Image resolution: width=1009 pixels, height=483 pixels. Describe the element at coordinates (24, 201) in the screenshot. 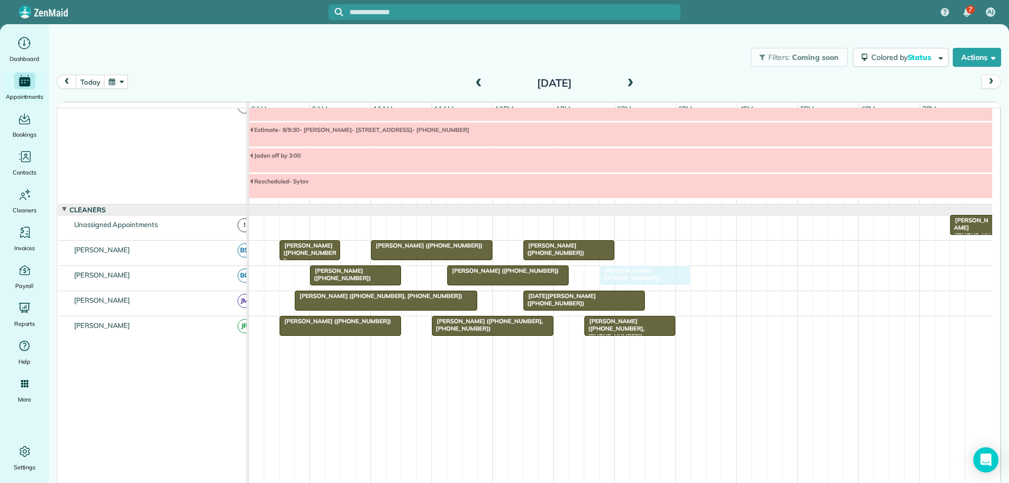

I see `a: Cleaners` at that location.